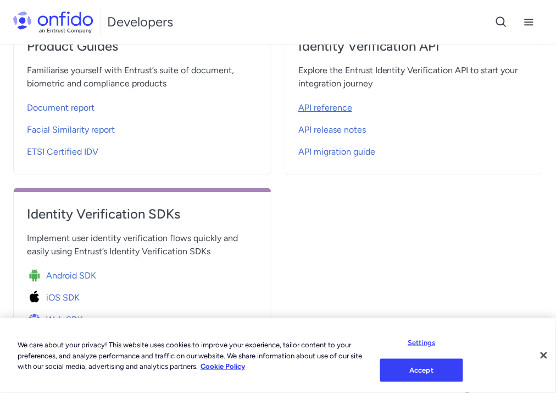 This screenshot has height=393, width=556. What do you see at coordinates (36, 275) in the screenshot?
I see `img: Icon Android SDK` at bounding box center [36, 275].